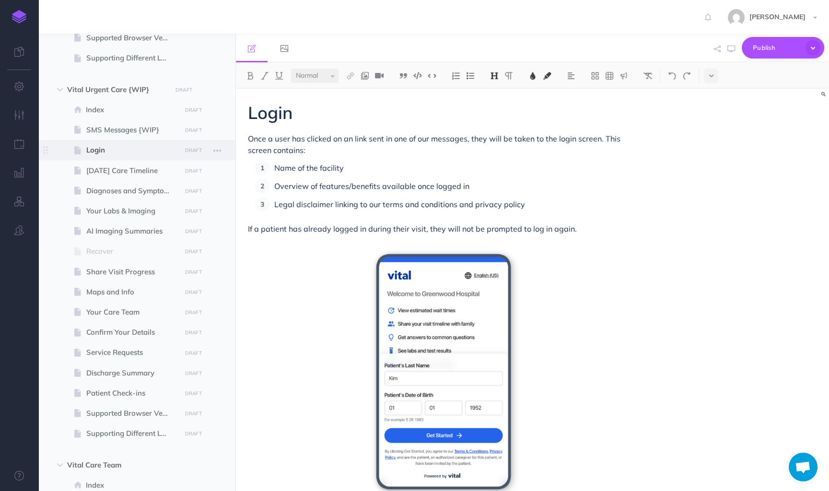 Image resolution: width=829 pixels, height=491 pixels. I want to click on a: Open chat, so click(804, 467).